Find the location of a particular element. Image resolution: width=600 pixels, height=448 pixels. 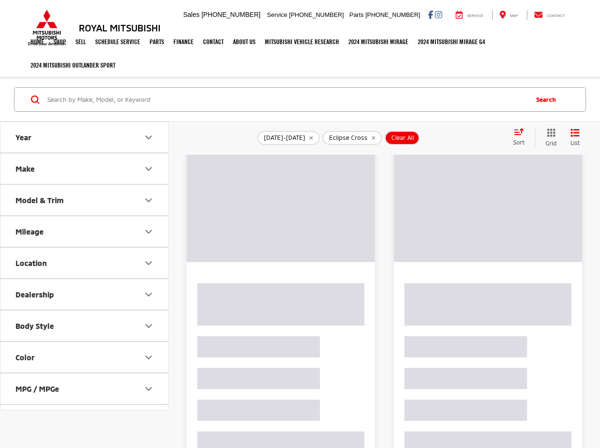

span: Sort is located at coordinates (519, 142).